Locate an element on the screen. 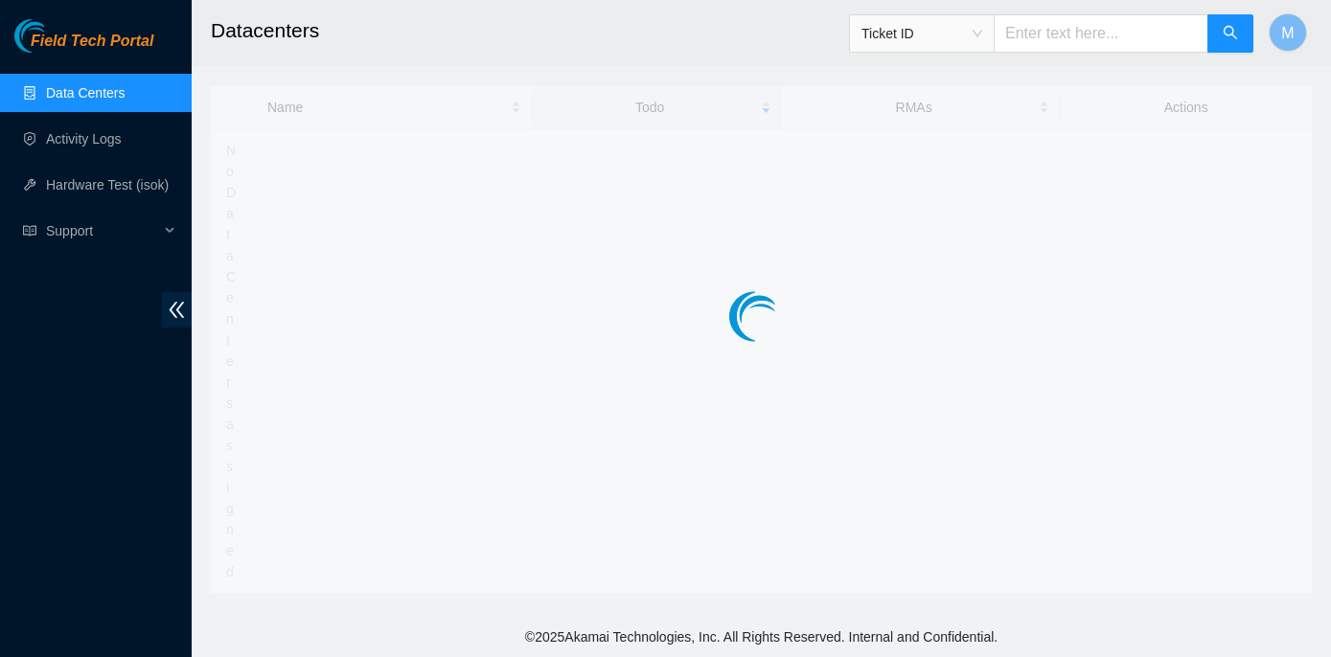 Image resolution: width=1331 pixels, height=657 pixels. footer: © 2025 Akamai Technologies, Inc. All Rights Reserved. Internal and Confidential. is located at coordinates (761, 637).